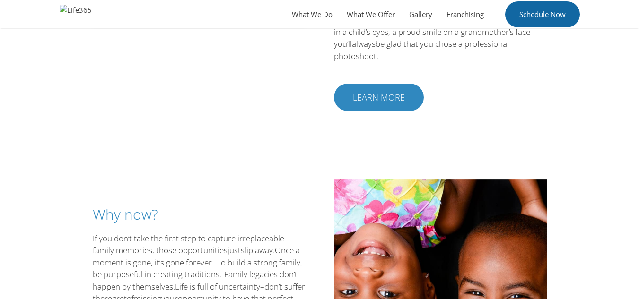 This screenshot has width=639, height=299. What do you see at coordinates (217, 286) in the screenshot?
I see `span: Life is full of uncertainty` at bounding box center [217, 286].